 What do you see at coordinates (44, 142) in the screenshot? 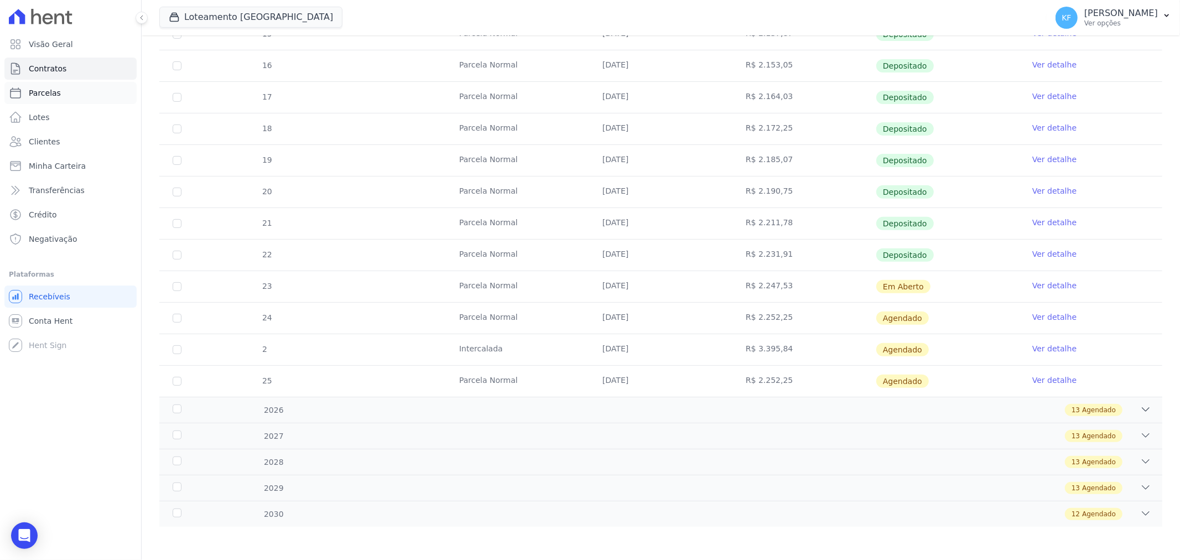
I see `span: Clientes` at bounding box center [44, 142].